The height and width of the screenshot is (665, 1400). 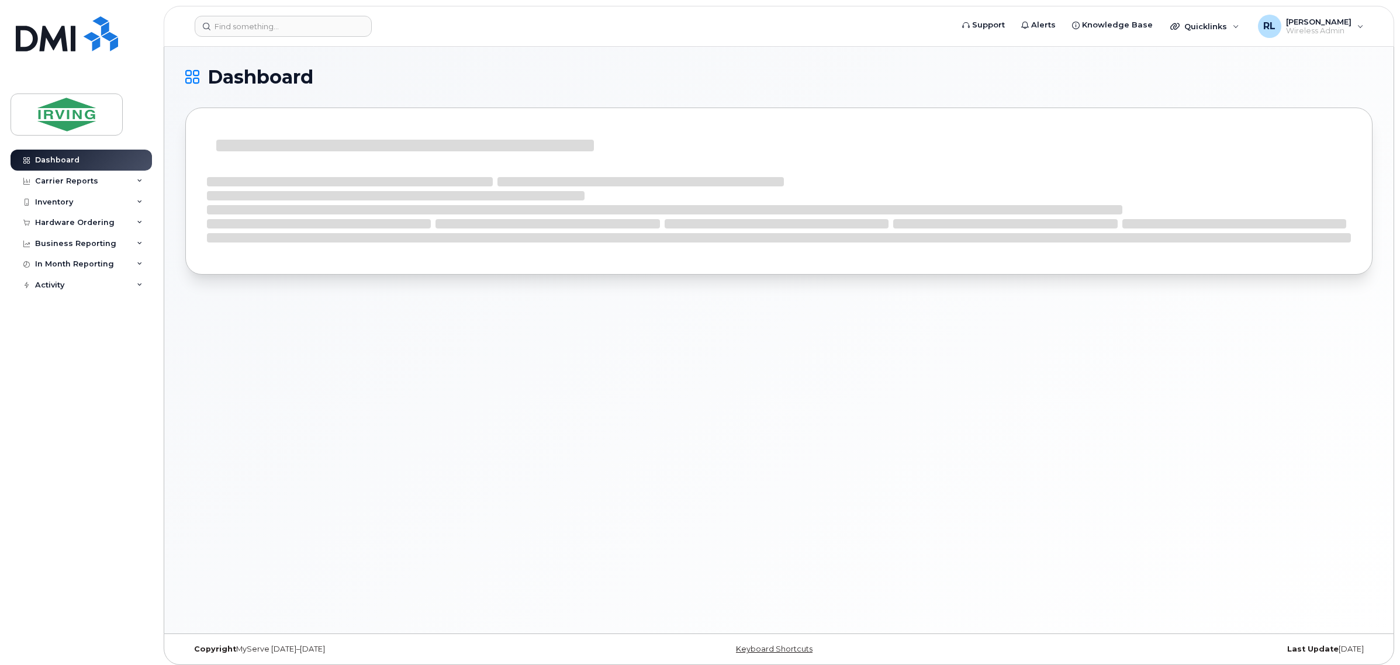 I want to click on a: Keyboard Shortcuts, so click(x=774, y=649).